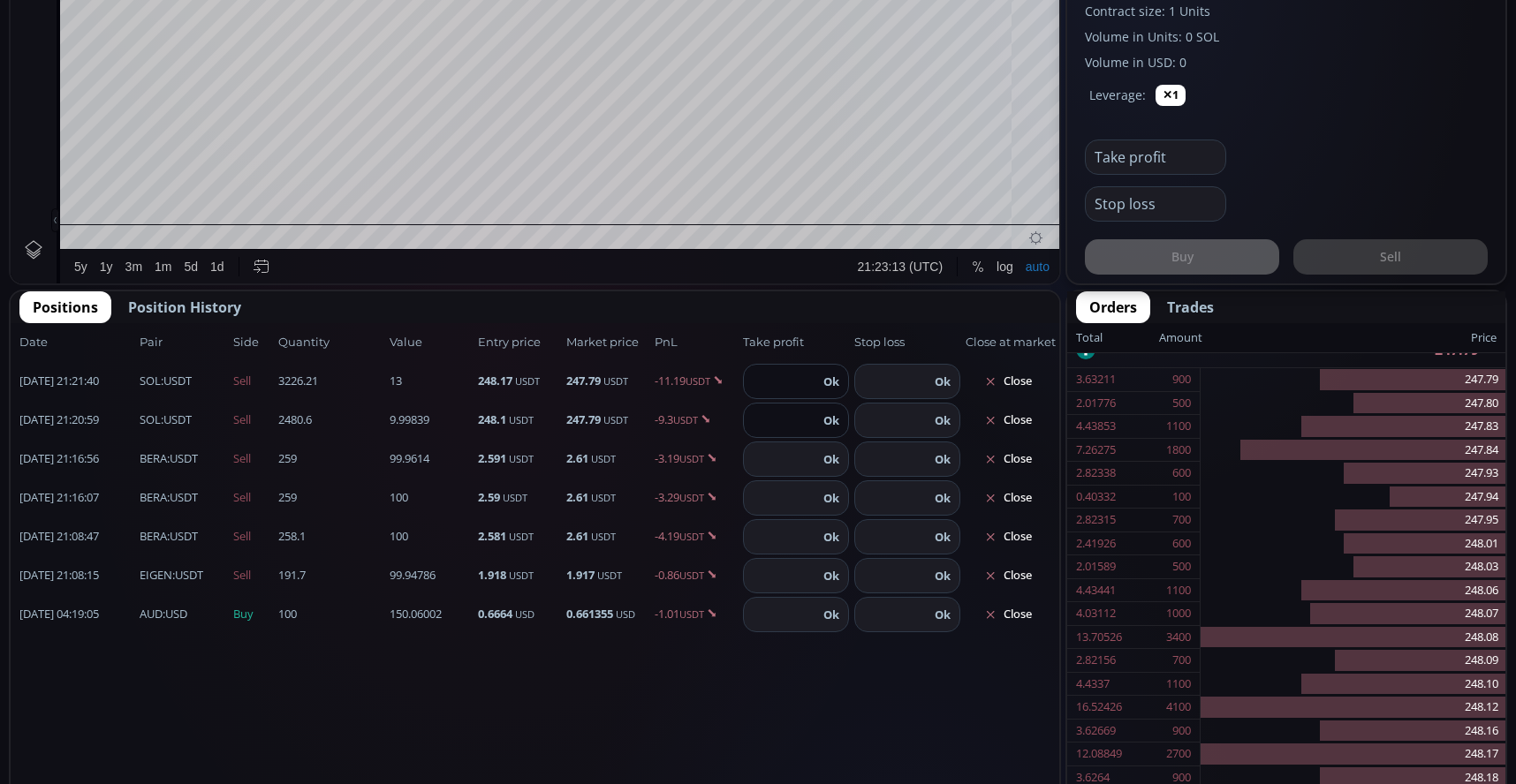 The width and height of the screenshot is (1516, 784). I want to click on div: 247.84, so click(1353, 451).